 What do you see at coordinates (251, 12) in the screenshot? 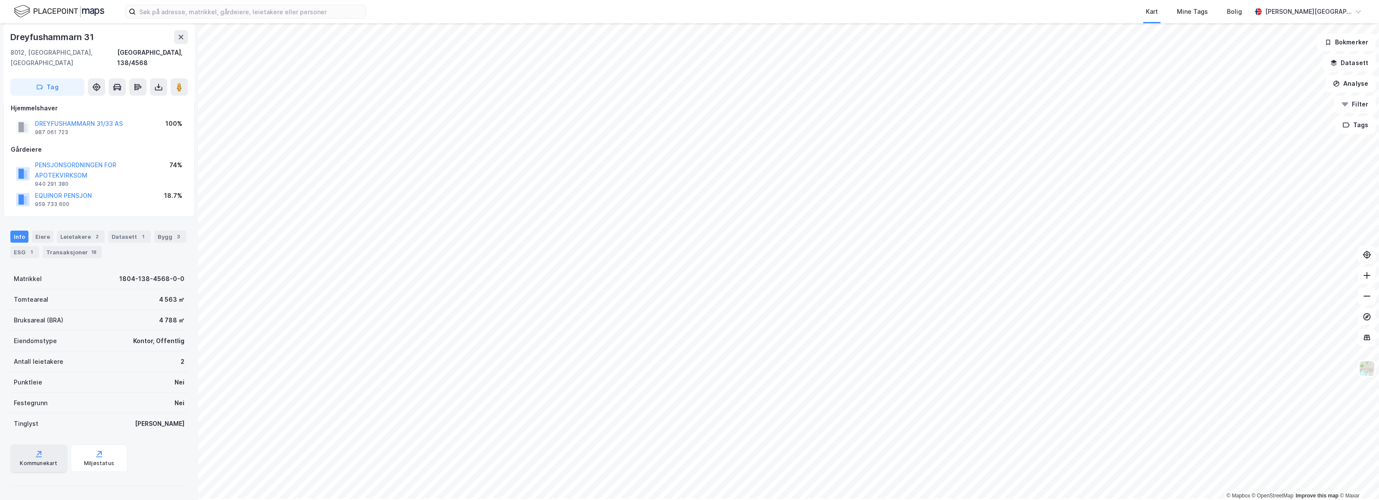
I see `input: Søk på adresse, matrikkel, gårdeiere, leietakere eller personer` at bounding box center [251, 12].